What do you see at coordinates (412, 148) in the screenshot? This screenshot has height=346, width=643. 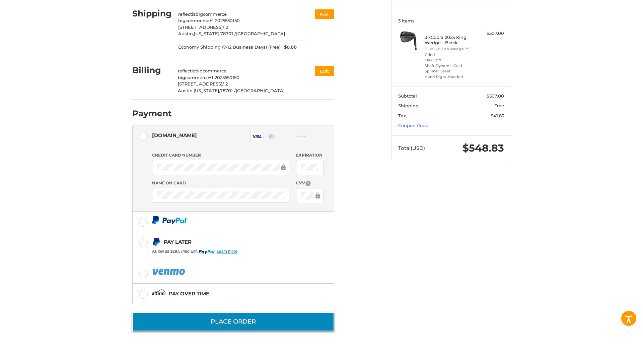 I see `span: Total (USD)` at bounding box center [412, 148].